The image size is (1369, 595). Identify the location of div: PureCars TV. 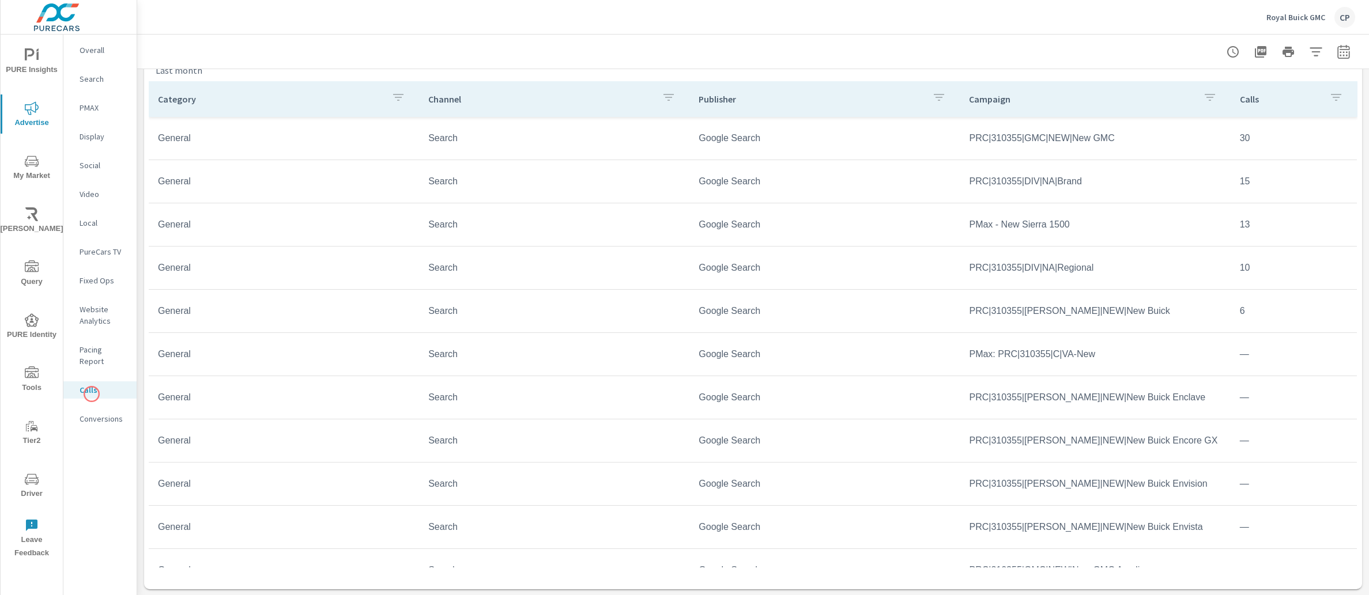
(100, 252).